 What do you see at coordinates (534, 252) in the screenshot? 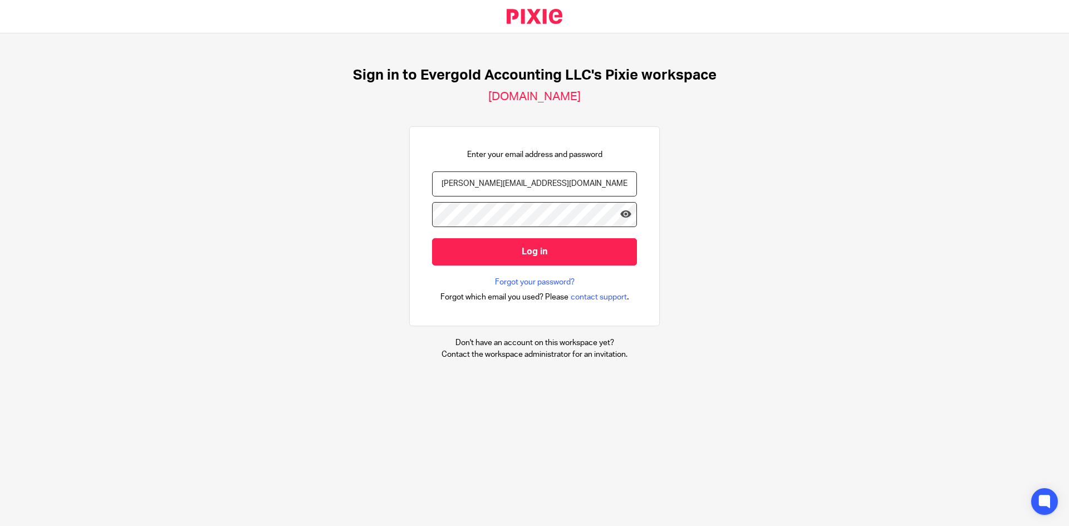
I see `input: Log in` at bounding box center [534, 252].